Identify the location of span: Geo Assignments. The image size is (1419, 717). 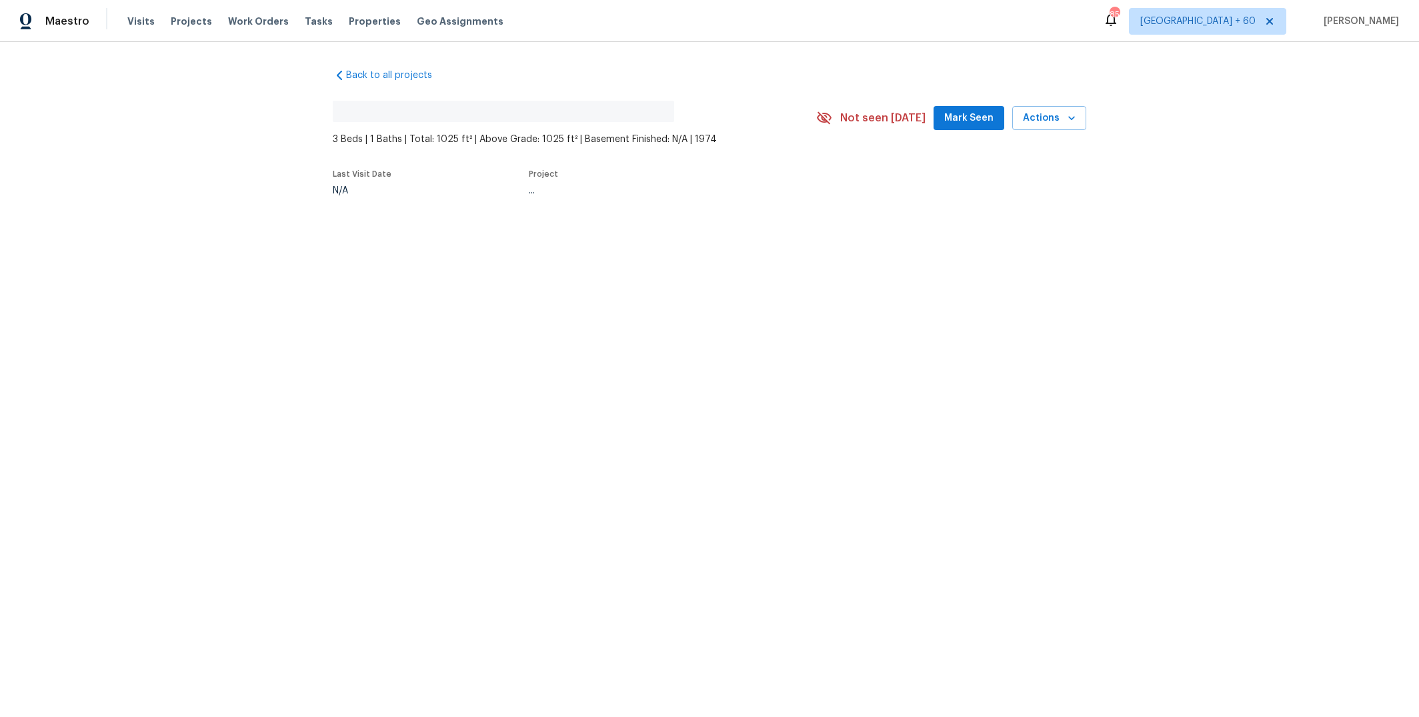
(460, 21).